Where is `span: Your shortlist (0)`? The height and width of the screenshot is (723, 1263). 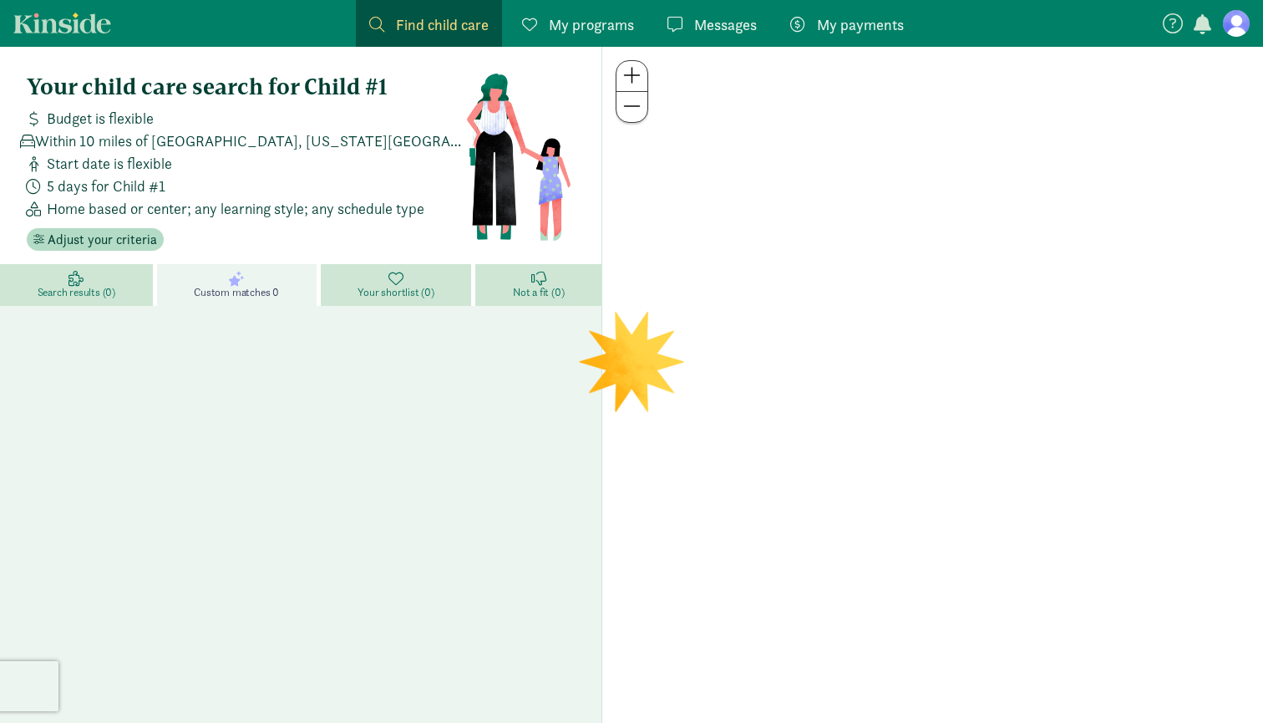
span: Your shortlist (0) is located at coordinates (395, 292).